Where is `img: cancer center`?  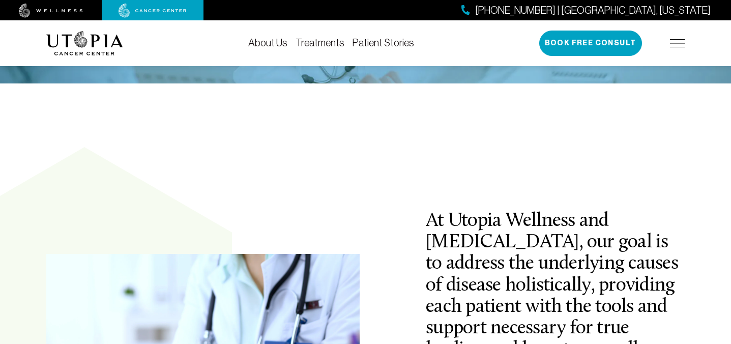 img: cancer center is located at coordinates (153, 11).